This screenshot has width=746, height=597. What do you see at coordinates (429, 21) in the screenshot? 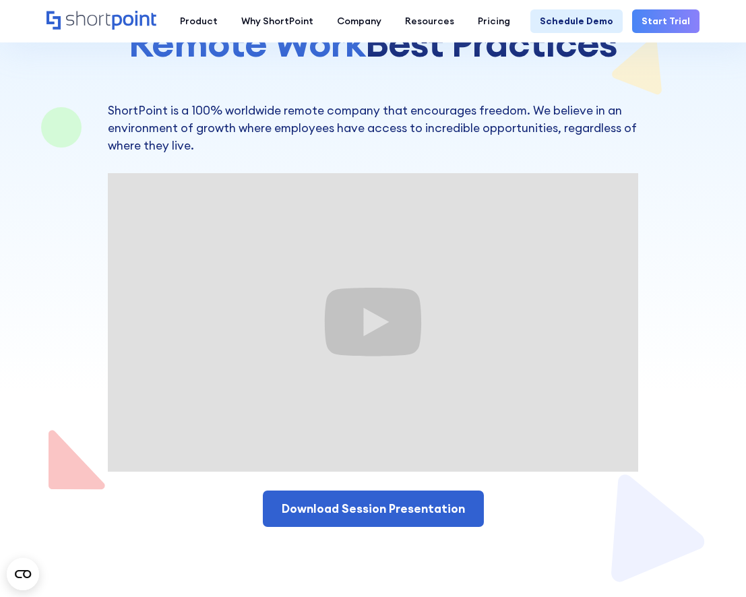
I see `div: Resources` at bounding box center [429, 21].